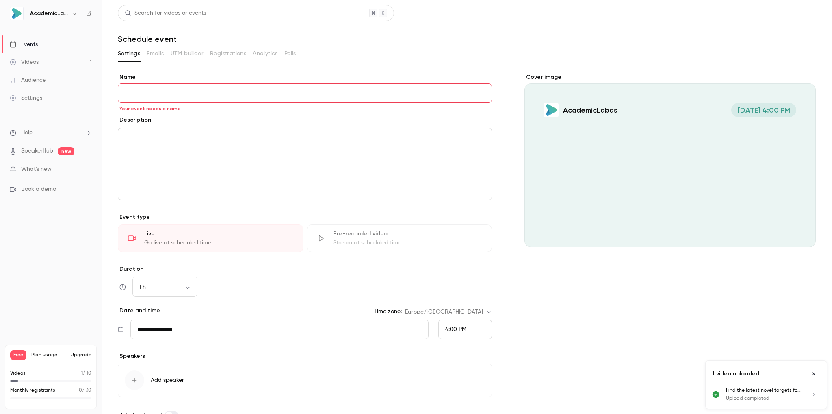 Image resolution: width=832 pixels, height=414 pixels. What do you see at coordinates (82, 373) in the screenshot?
I see `span: 1` at bounding box center [82, 373].